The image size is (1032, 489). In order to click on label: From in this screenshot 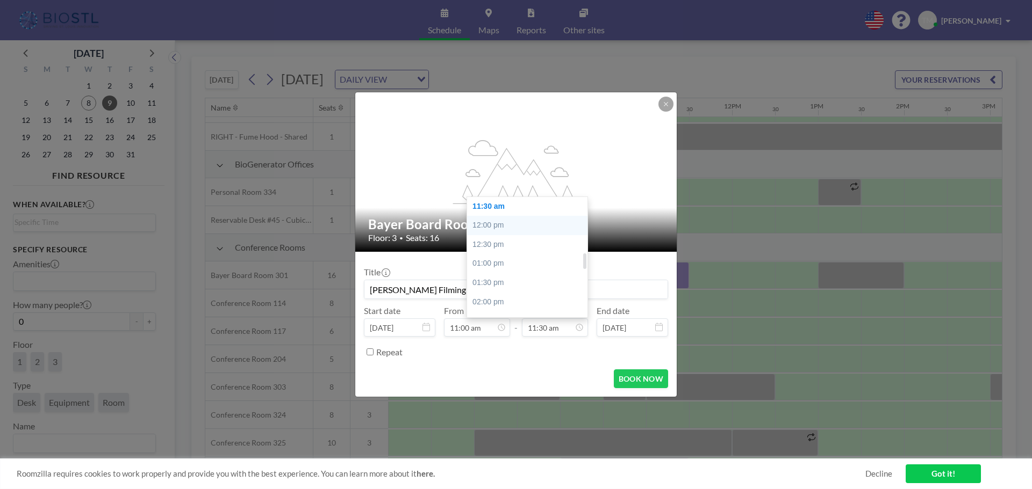, I will do `click(453, 311)`.